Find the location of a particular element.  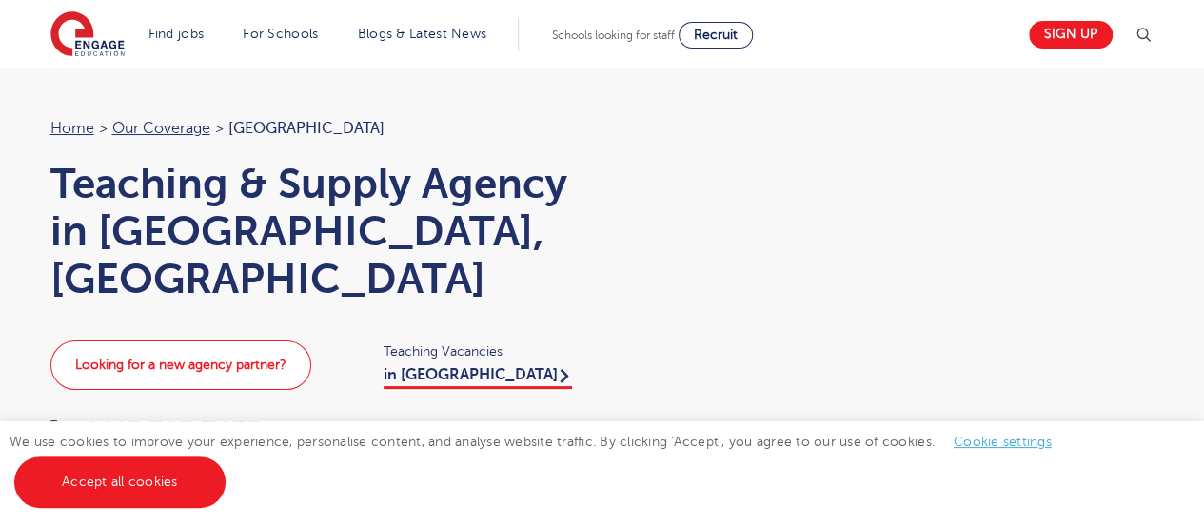

a: Cookie settings is located at coordinates (1002, 442).